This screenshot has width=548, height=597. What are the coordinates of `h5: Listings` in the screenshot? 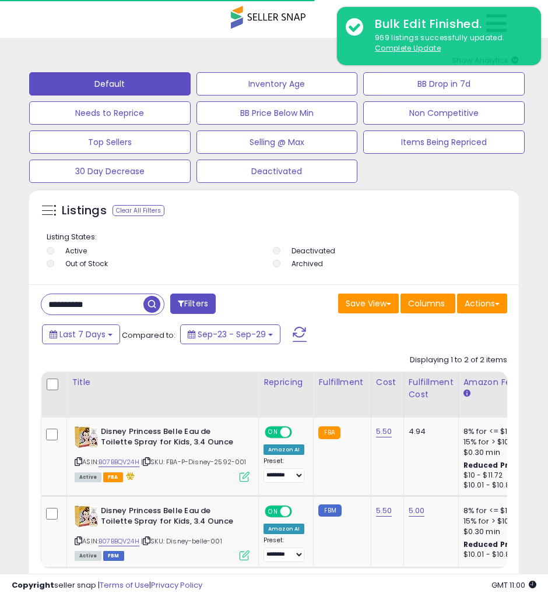 It's located at (84, 211).